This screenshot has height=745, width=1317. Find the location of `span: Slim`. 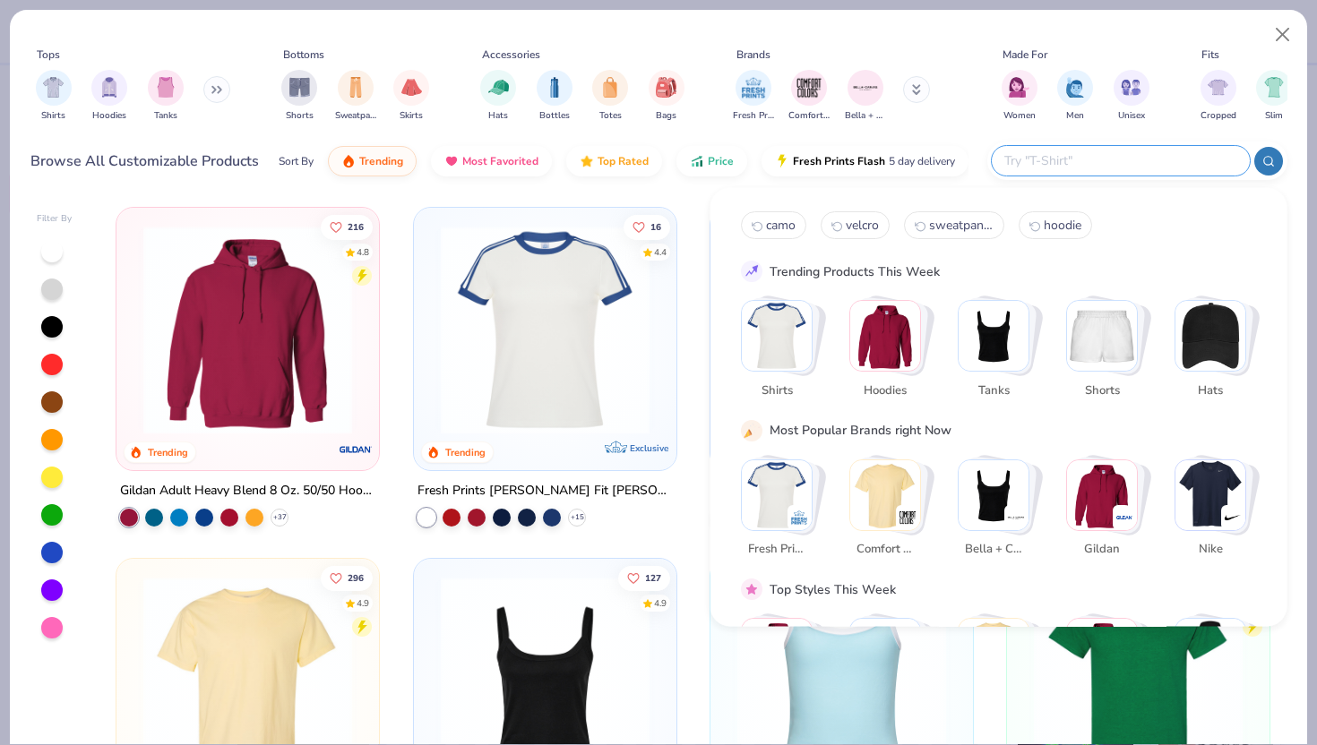

span: Slim is located at coordinates (1274, 116).